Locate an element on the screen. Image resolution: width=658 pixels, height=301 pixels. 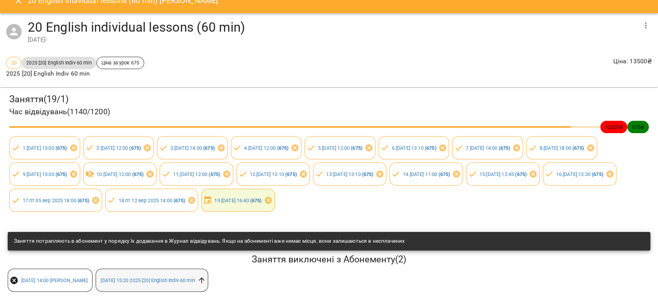
h4: 20 English individual lessons (60 min) is located at coordinates (332, 27).